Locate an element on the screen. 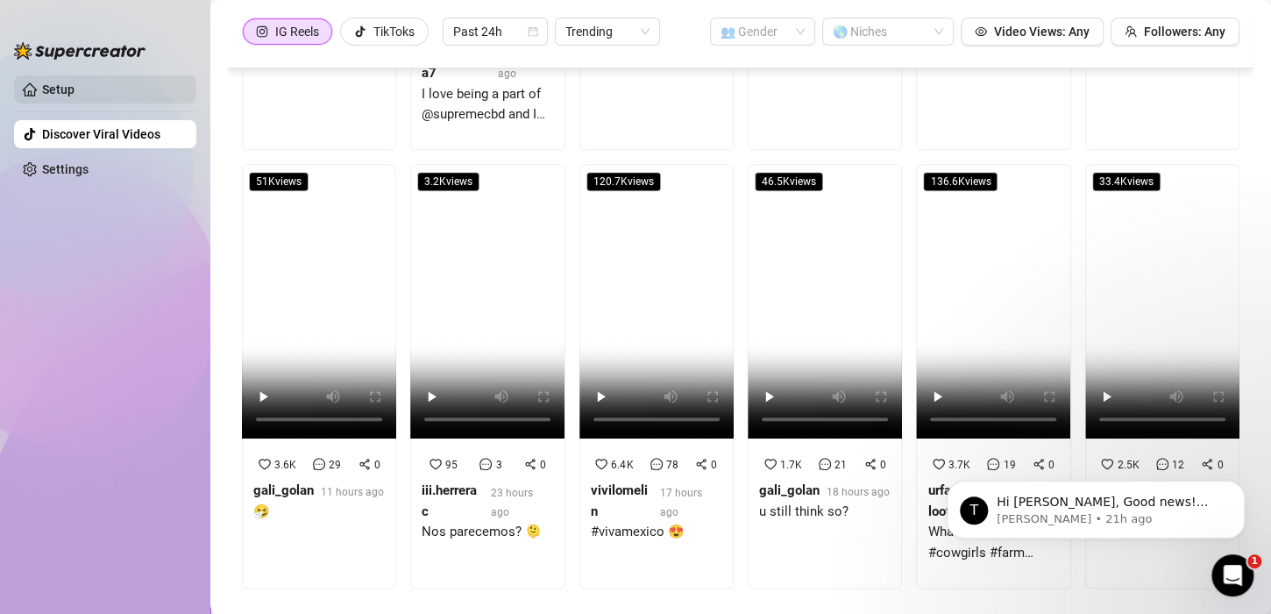  a: 136.6Kviews3.7K190urfavonlinesloot21 hours agoWhat were they doing? #cowgirls #farm #farmers #cow... is located at coordinates (993, 376).